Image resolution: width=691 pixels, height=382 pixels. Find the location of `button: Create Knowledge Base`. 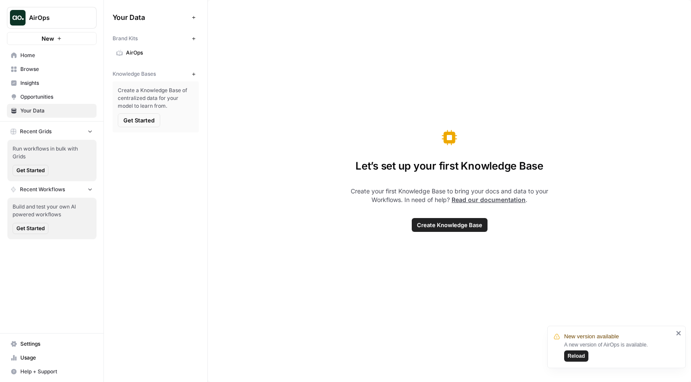

button: Create Knowledge Base is located at coordinates (449, 225).